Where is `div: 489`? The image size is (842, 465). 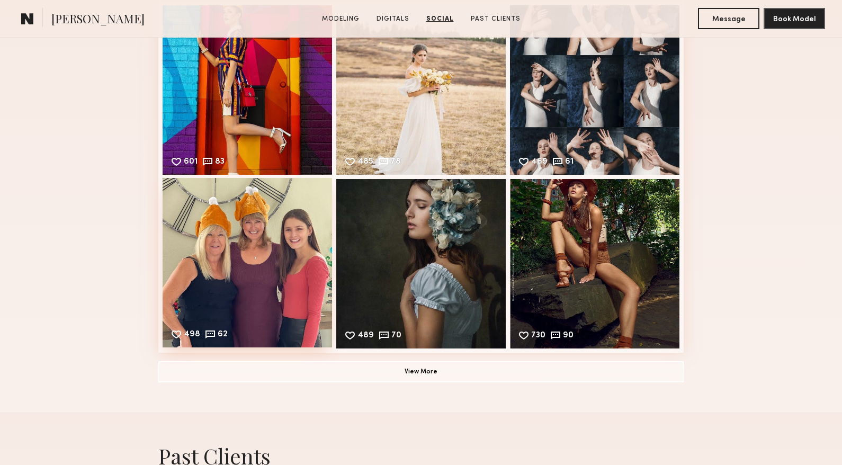 div: 489 is located at coordinates (365, 336).